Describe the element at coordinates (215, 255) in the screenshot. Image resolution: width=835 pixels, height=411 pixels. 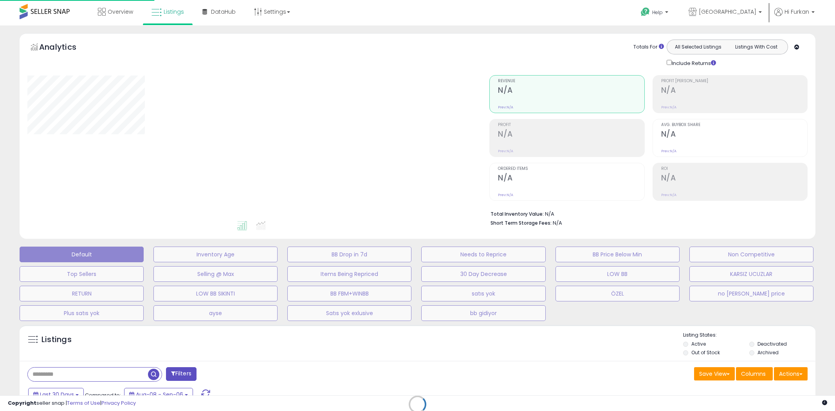
I see `button: Inventory Age` at that location.